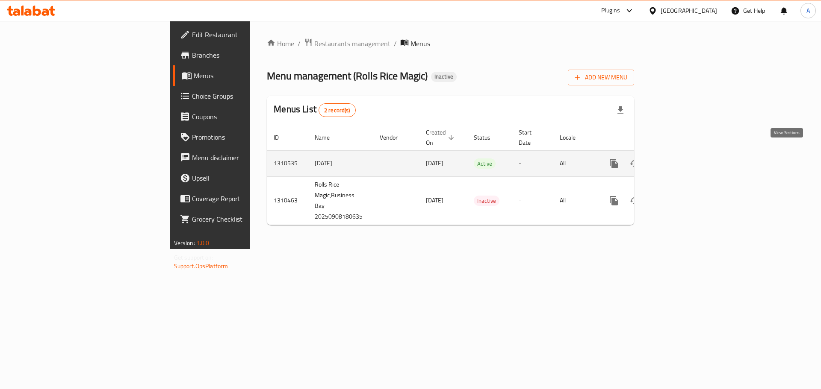 The width and height of the screenshot is (821, 389). I want to click on span: Menu disclaimer, so click(246, 158).